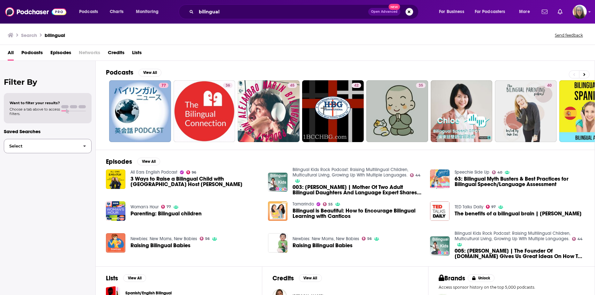 The width and height of the screenshot is (595, 295). What do you see at coordinates (545, 12) in the screenshot?
I see `a: Show notifications dropdown` at bounding box center [545, 12].